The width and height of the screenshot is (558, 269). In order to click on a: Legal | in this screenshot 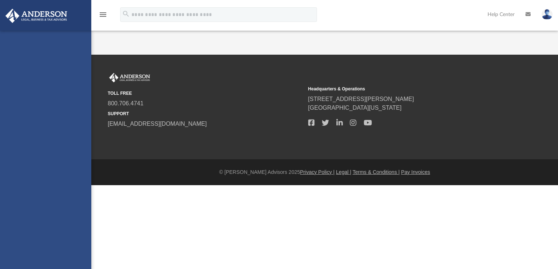, I will do `click(343, 172)`.